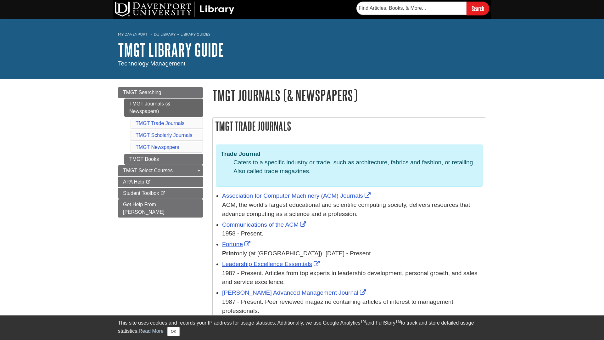  Describe the element at coordinates (229, 253) in the screenshot. I see `strong: Print` at that location.